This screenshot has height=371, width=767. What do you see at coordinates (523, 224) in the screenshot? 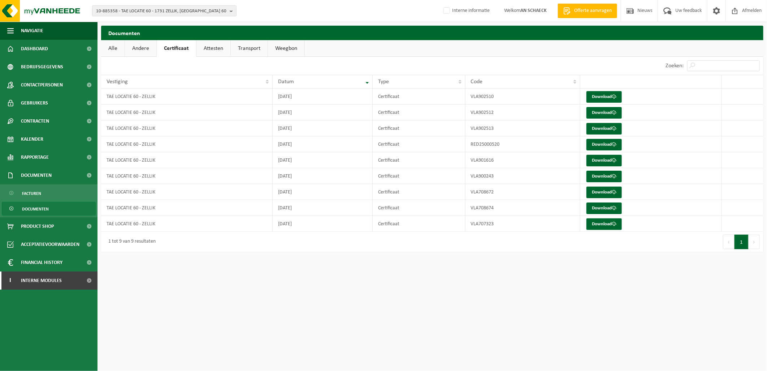
I see `td: VLA707323` at bounding box center [523, 224].